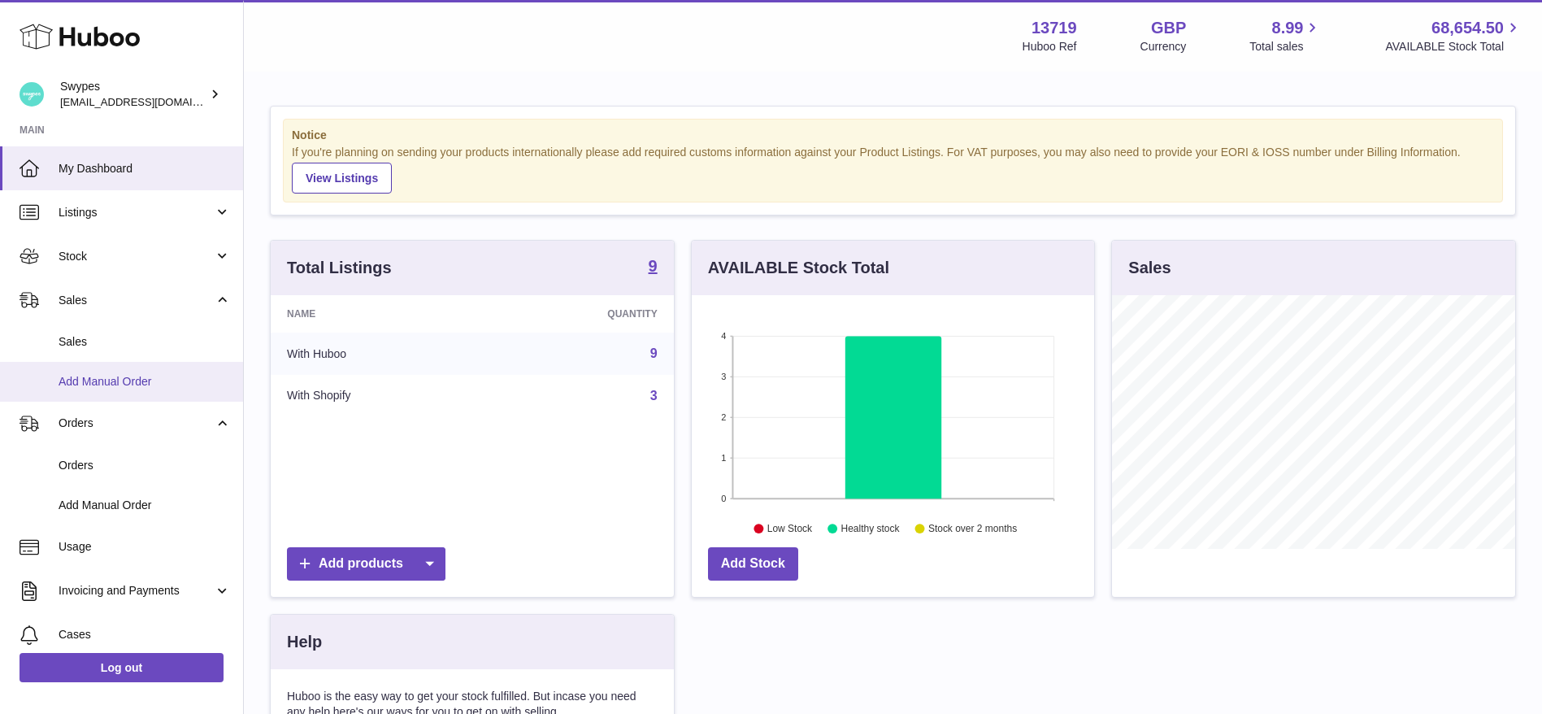  What do you see at coordinates (790, 528) in the screenshot?
I see `text: Low Stock` at bounding box center [790, 528].